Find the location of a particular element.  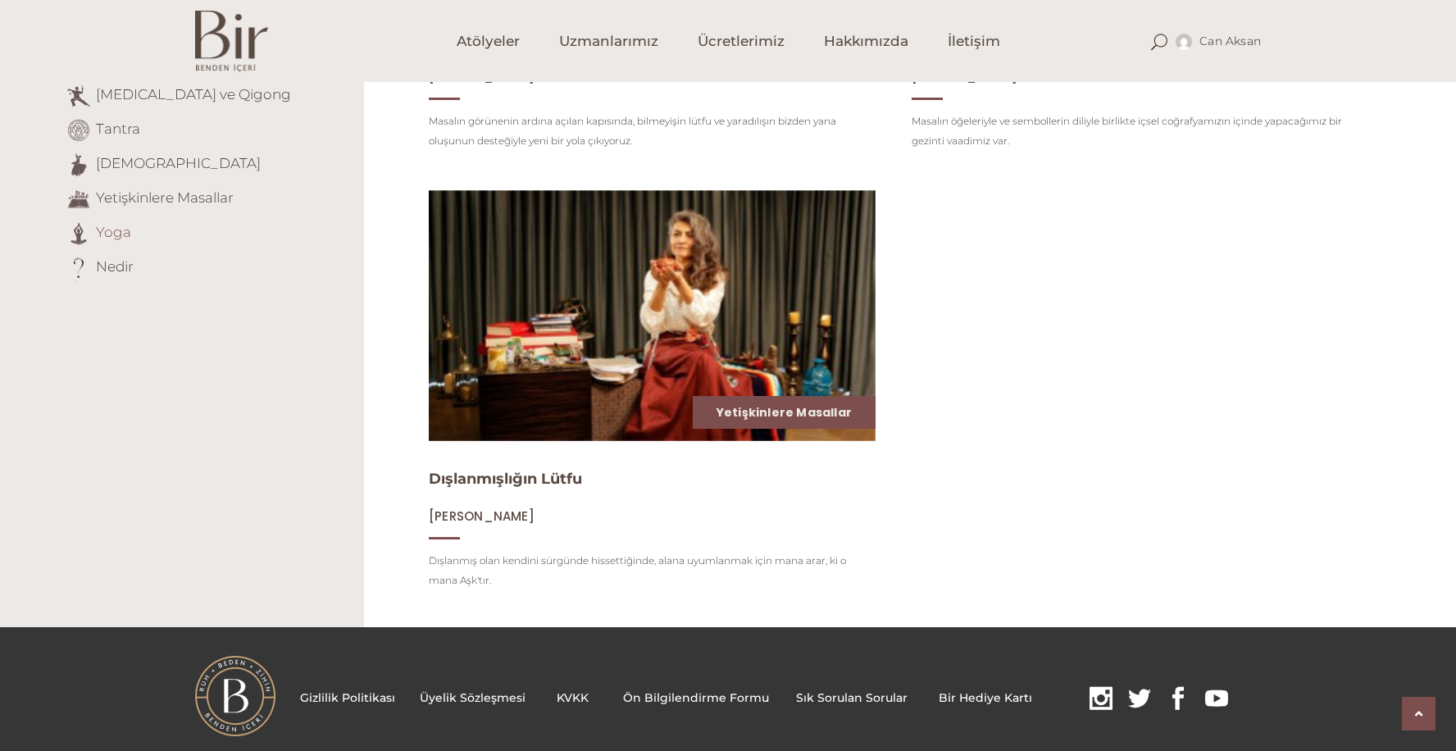

a: Nedir is located at coordinates (115, 266).